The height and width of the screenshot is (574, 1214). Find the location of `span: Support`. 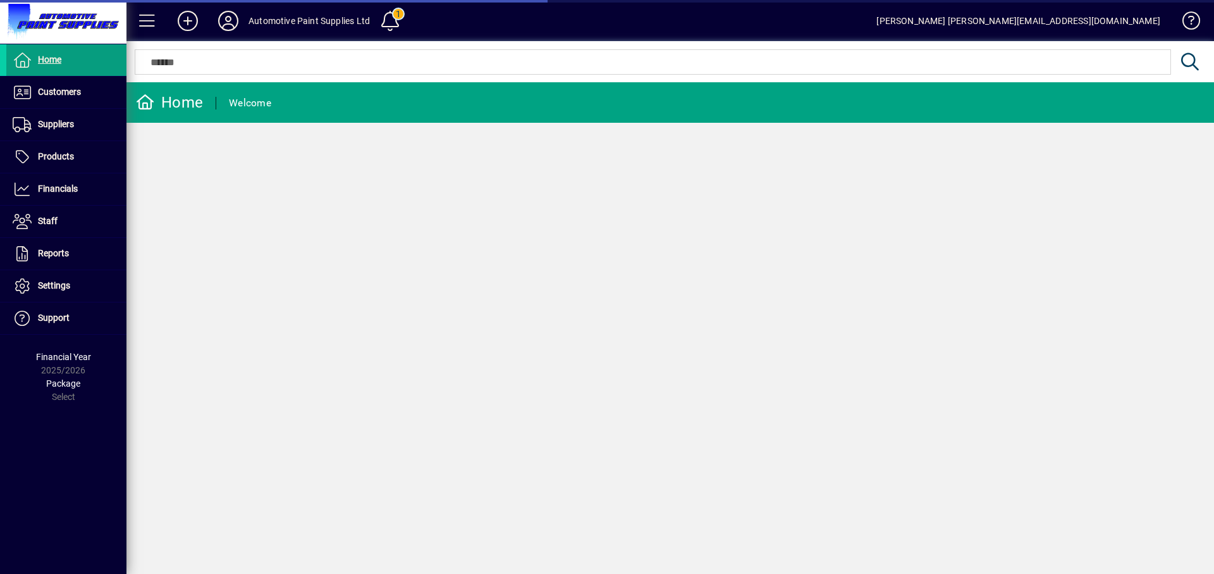

span: Support is located at coordinates (54, 317).